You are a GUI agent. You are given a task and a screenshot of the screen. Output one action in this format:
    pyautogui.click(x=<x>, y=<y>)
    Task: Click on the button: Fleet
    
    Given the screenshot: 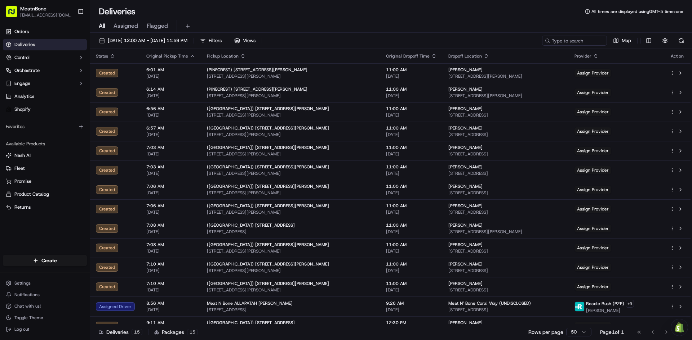 What is the action you would take?
    pyautogui.click(x=45, y=169)
    